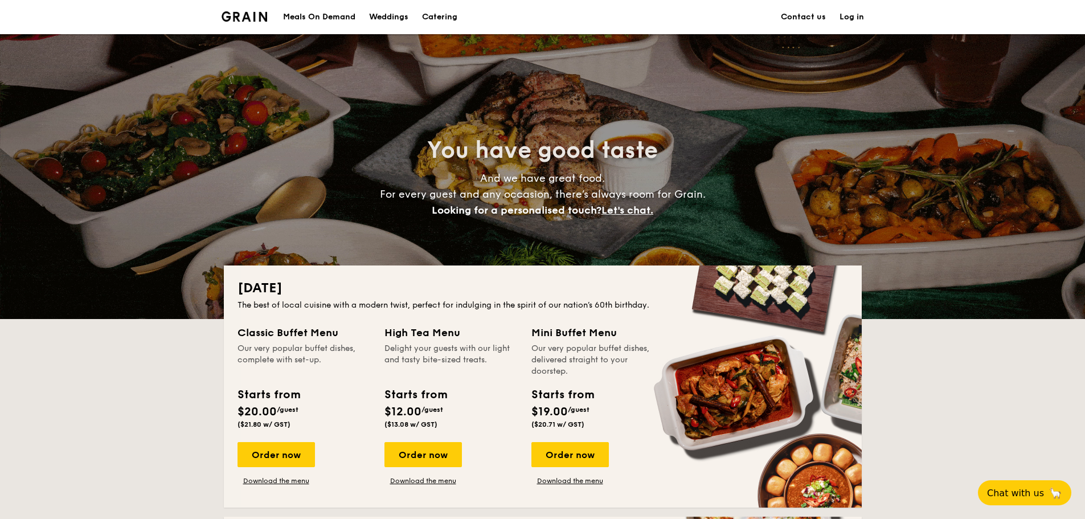 The width and height of the screenshot is (1085, 519). Describe the element at coordinates (558, 425) in the screenshot. I see `span: ($20.71 w/ GST)` at that location.